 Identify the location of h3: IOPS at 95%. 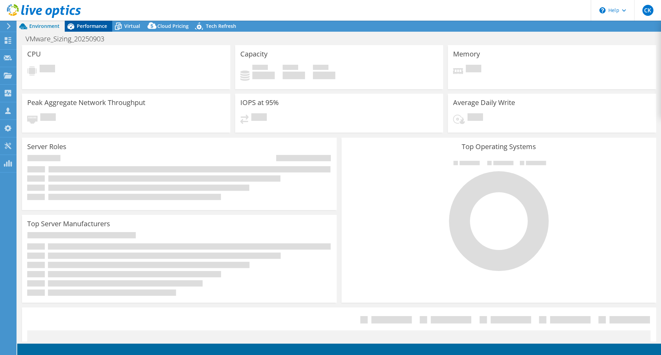
(259, 103).